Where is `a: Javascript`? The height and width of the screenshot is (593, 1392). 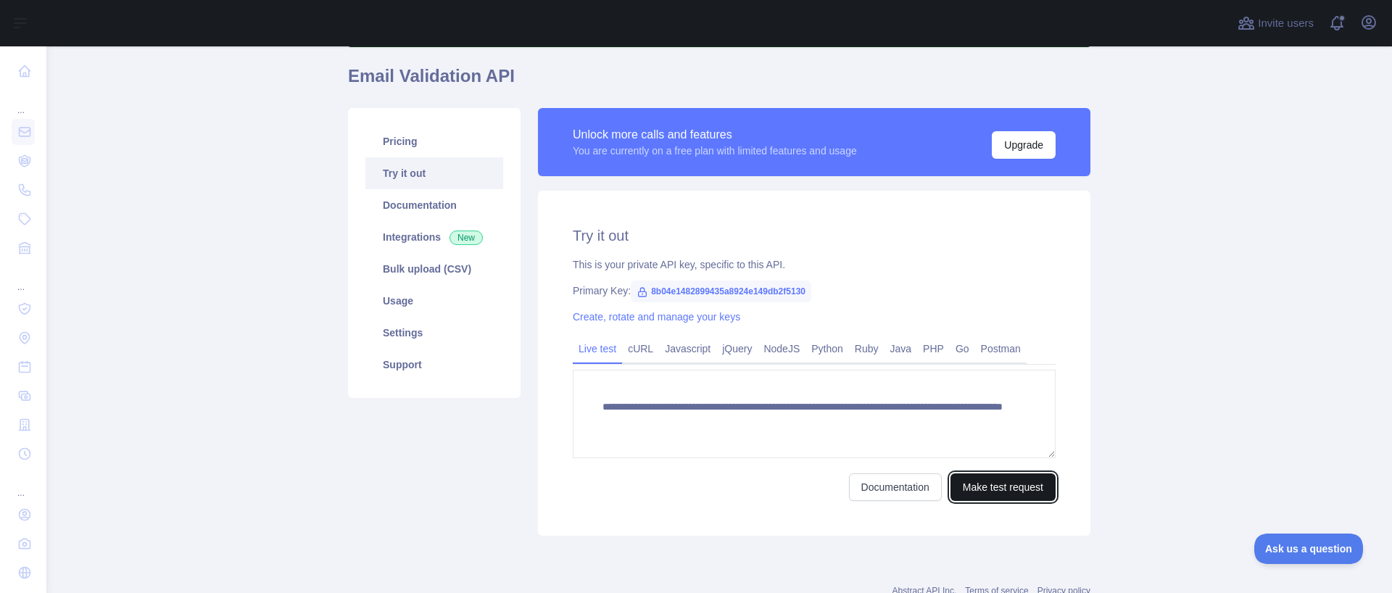
a: Javascript is located at coordinates (687, 349).